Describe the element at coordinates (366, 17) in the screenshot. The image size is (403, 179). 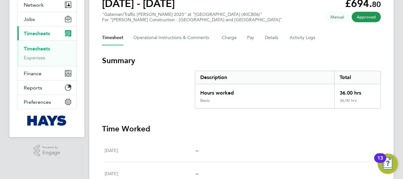
I see `span: This timesheet has been approved.` at that location.